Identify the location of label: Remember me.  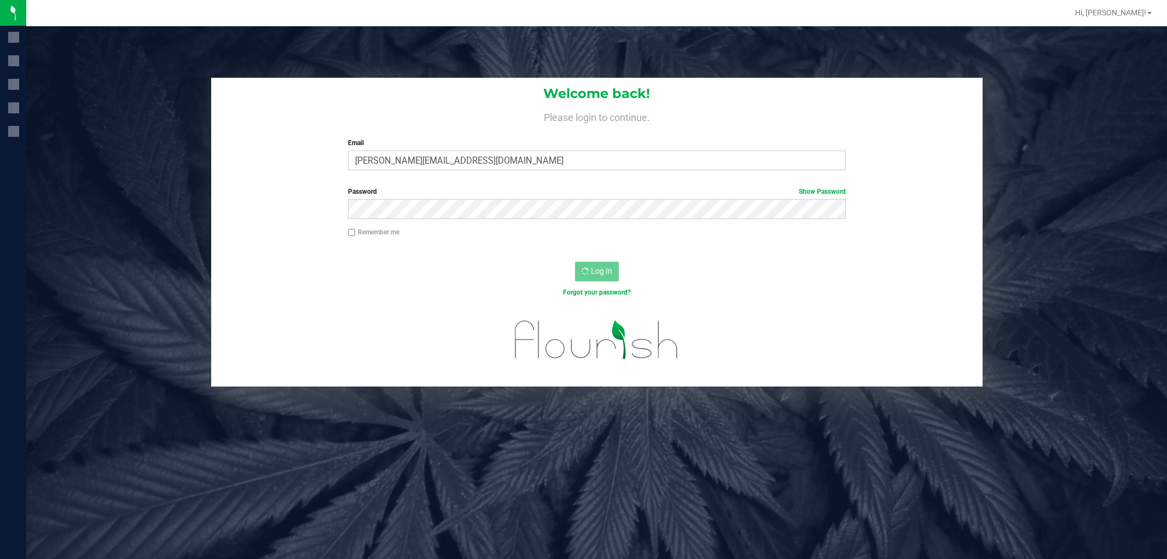
(374, 232).